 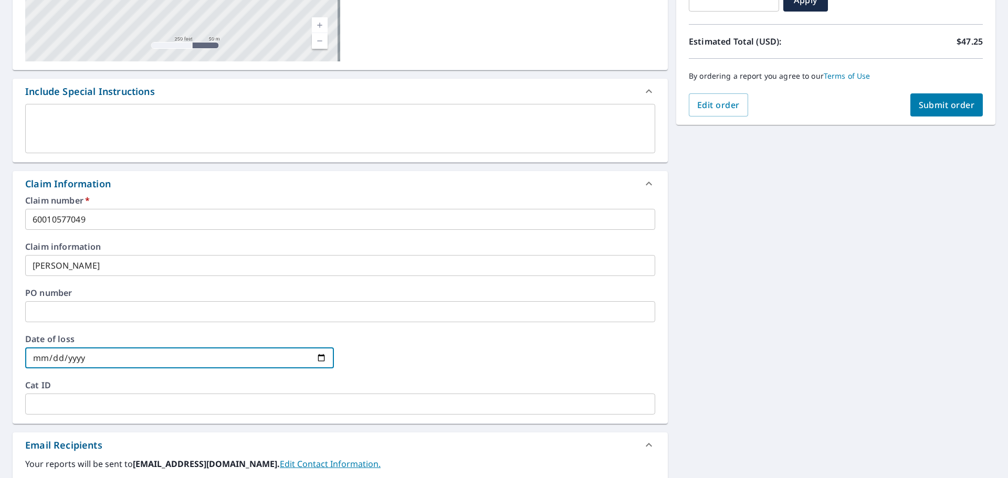 I want to click on label: Cat ID, so click(x=340, y=385).